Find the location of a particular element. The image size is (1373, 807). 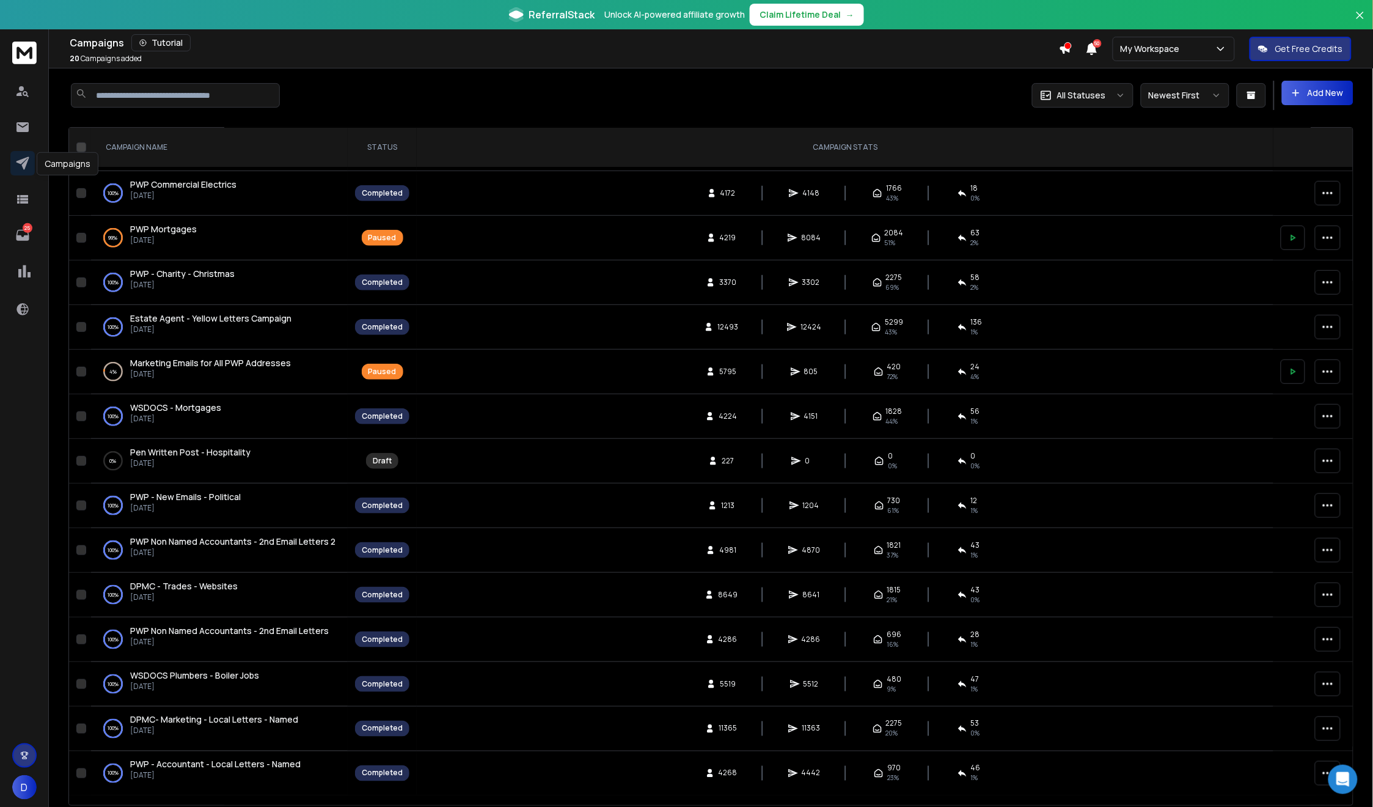

span: 1204 is located at coordinates (811, 505).